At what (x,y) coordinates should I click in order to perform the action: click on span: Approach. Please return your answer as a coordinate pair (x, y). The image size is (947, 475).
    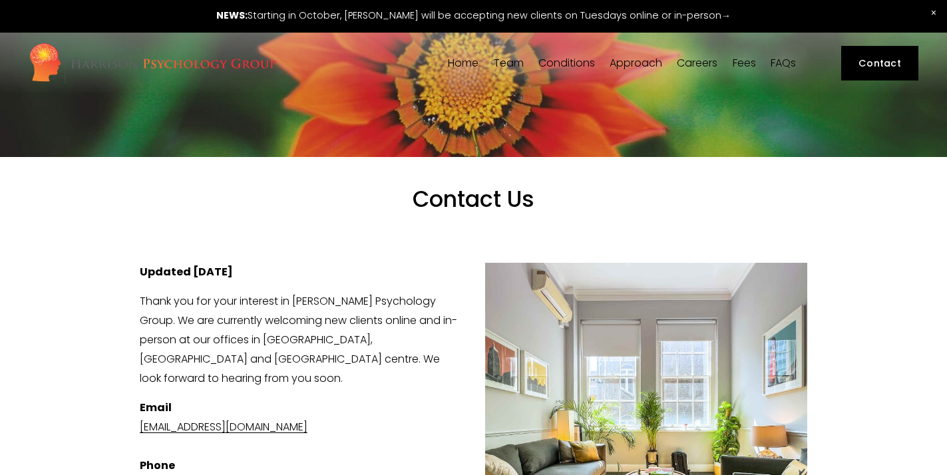
    Looking at the image, I should click on (636, 63).